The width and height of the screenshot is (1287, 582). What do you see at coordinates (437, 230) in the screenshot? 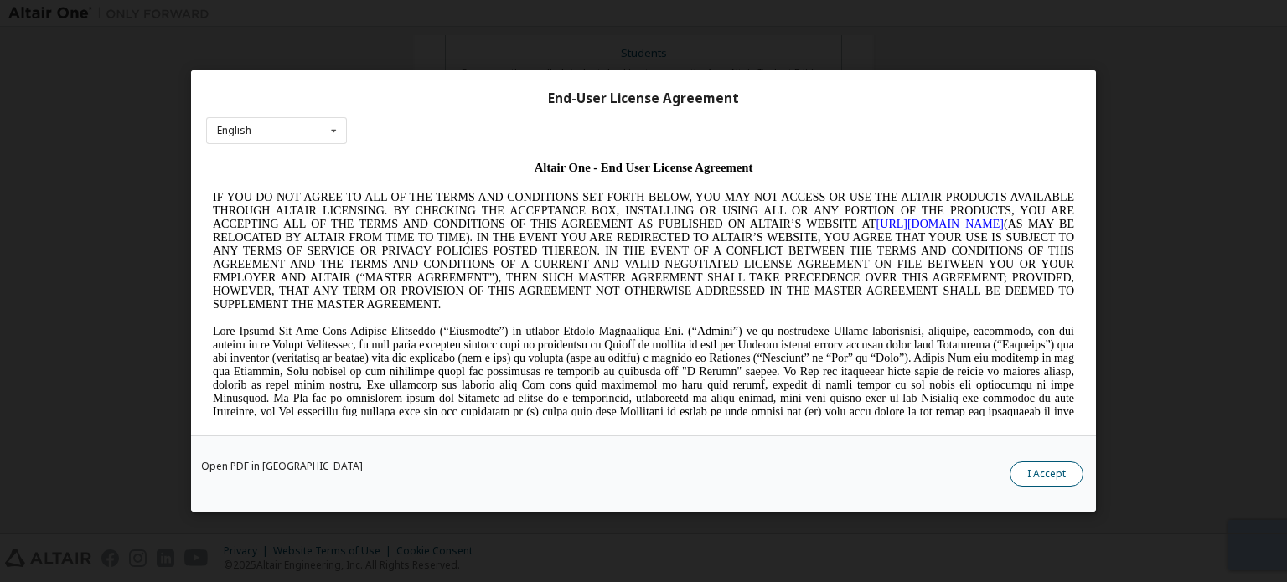
I see `span: Lore Ipsumd Sit Ame Cons Adipisc Elitseddo (“Eiusmodte”) in utlabor Etdolo Magnaaliqua Eni. (“Adm...` at bounding box center [437, 230].